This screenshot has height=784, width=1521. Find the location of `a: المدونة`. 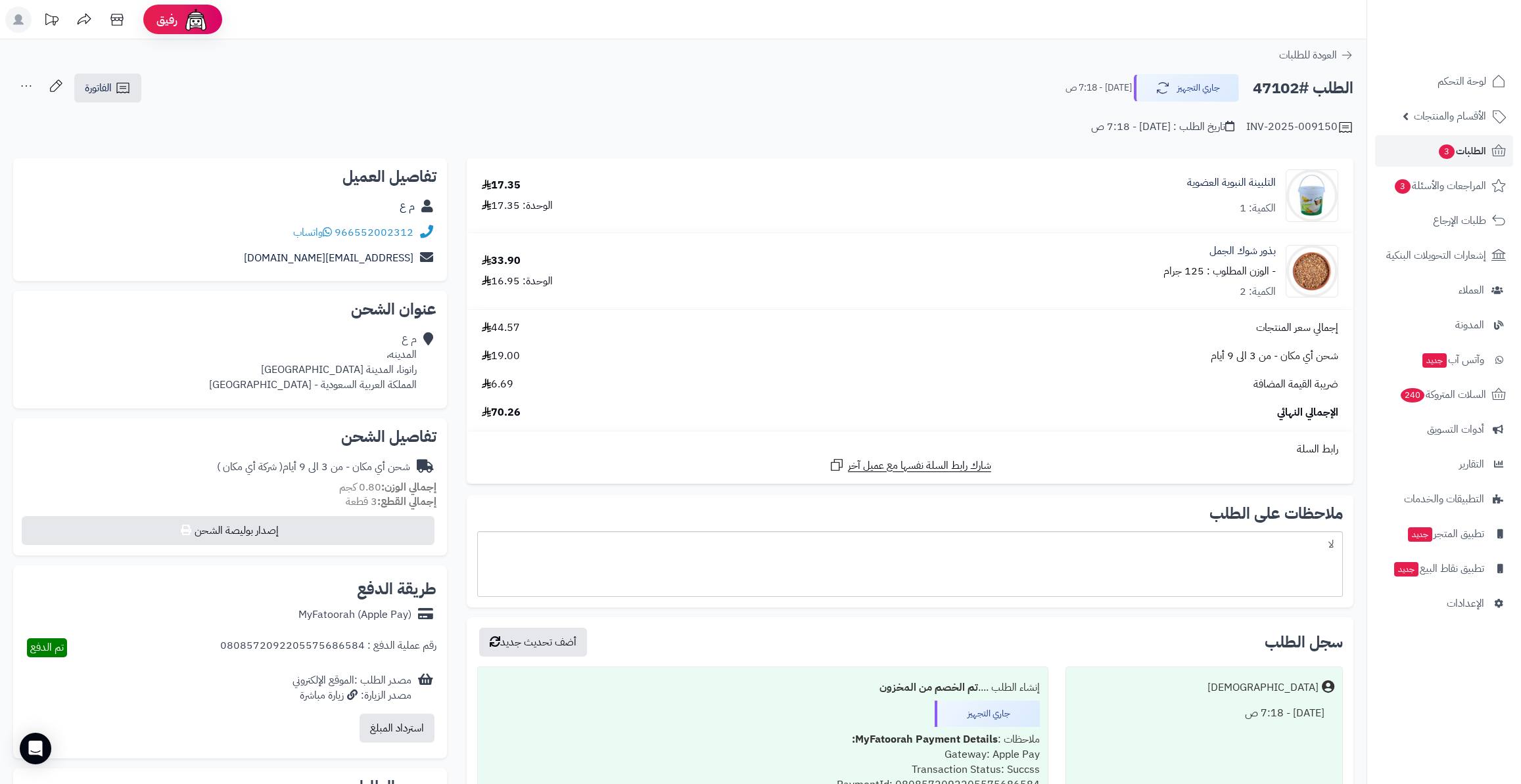

a: المدونة is located at coordinates (1444, 325).